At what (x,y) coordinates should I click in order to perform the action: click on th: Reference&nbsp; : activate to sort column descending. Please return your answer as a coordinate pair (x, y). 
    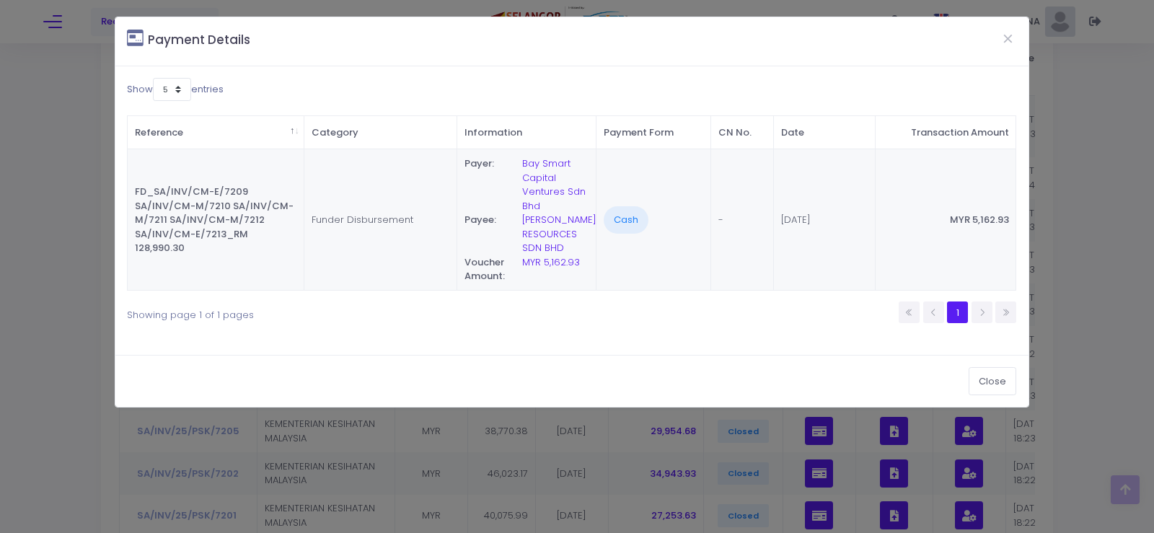
    Looking at the image, I should click on (216, 133).